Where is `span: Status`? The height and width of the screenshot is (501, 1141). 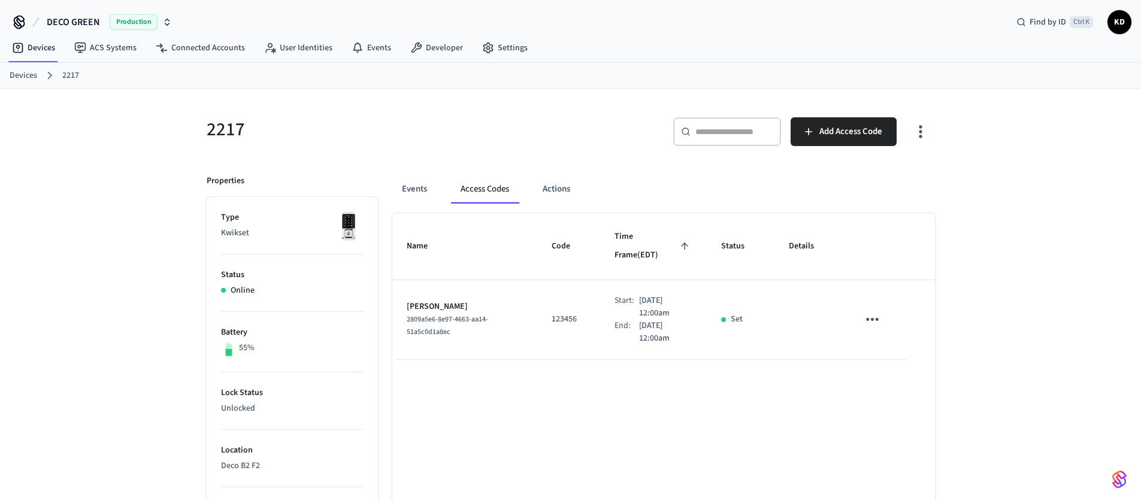
span: Status is located at coordinates (741, 246).